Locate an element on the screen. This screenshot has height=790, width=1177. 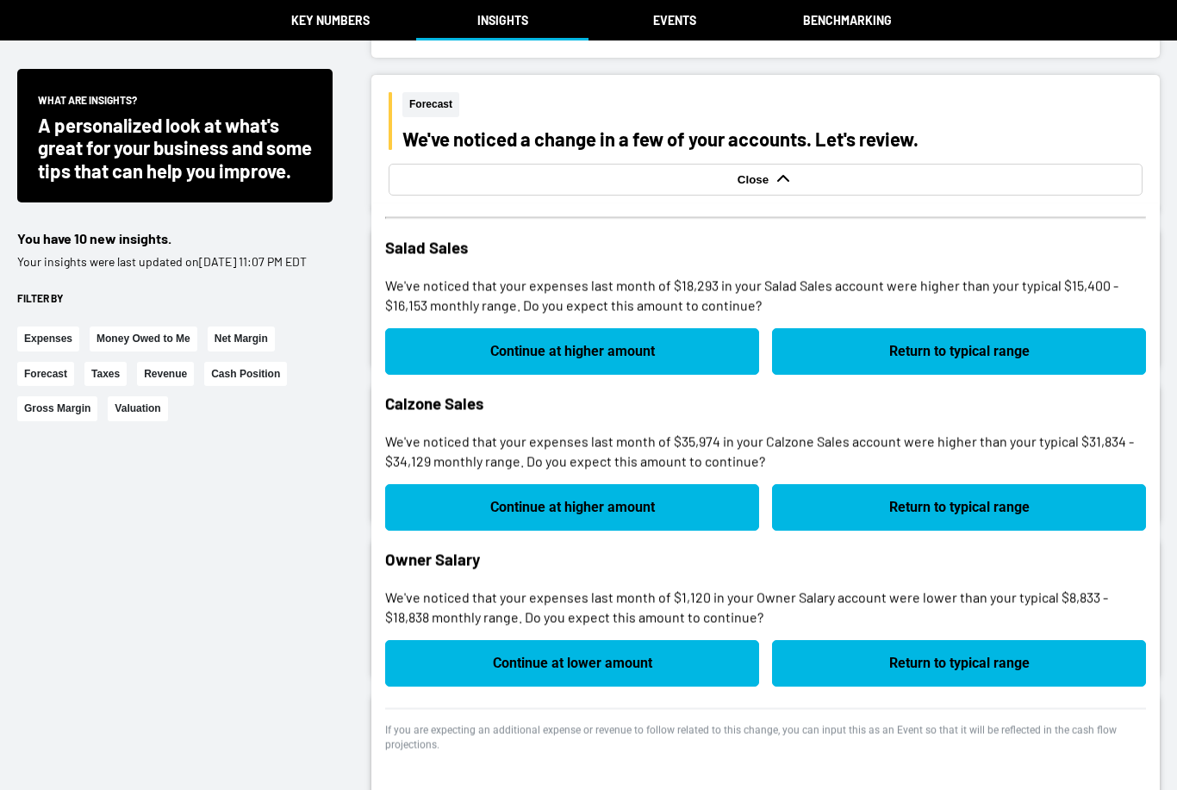
p: We've noticed that your expenses last month of $35,974 in your Calzone Sales account were higher ... is located at coordinates (765, 450).